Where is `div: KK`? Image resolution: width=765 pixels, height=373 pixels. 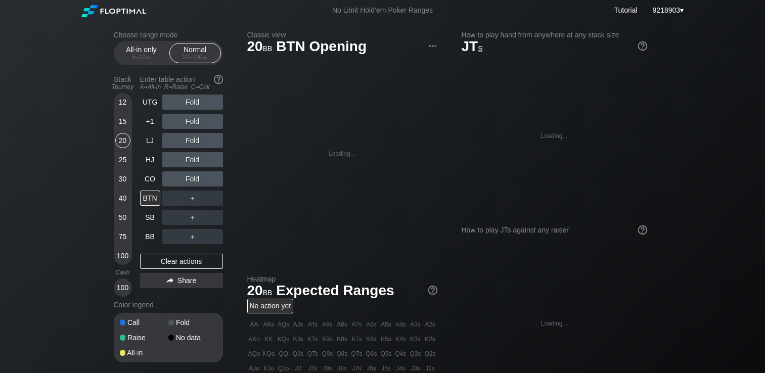 div: KK is located at coordinates (269, 339).